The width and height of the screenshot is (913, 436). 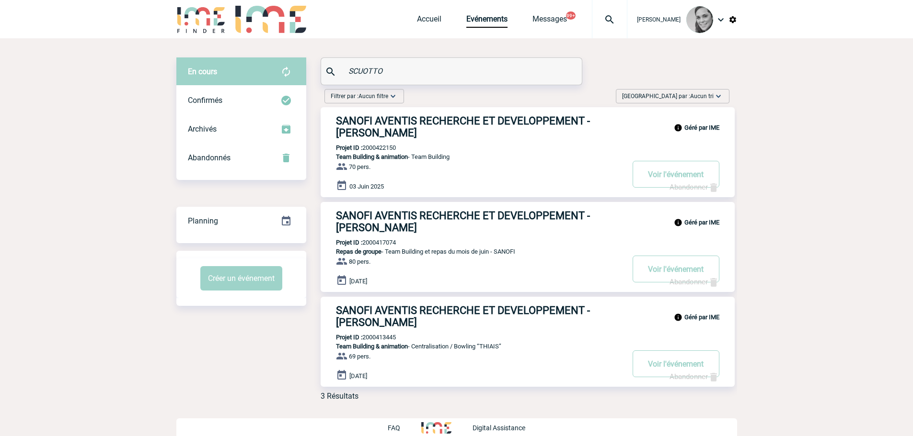 I want to click on span: Archivés, so click(x=202, y=129).